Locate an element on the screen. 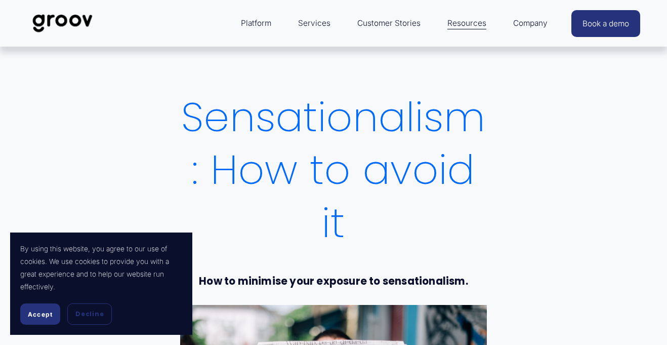 Image resolution: width=667 pixels, height=345 pixels. strong: How to minimise your exposure to sensationalism. is located at coordinates (333, 281).